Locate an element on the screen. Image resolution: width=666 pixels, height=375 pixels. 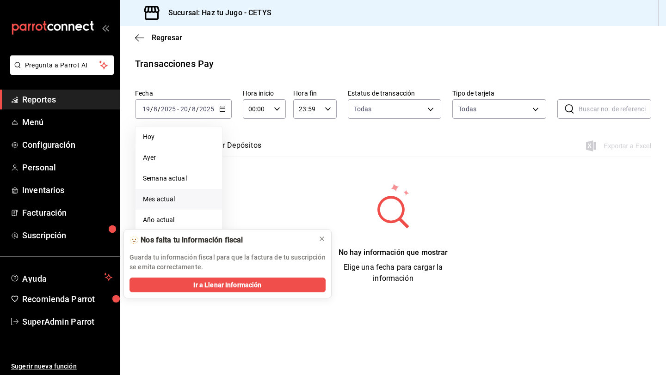
div: Todas is located at coordinates (467, 109).